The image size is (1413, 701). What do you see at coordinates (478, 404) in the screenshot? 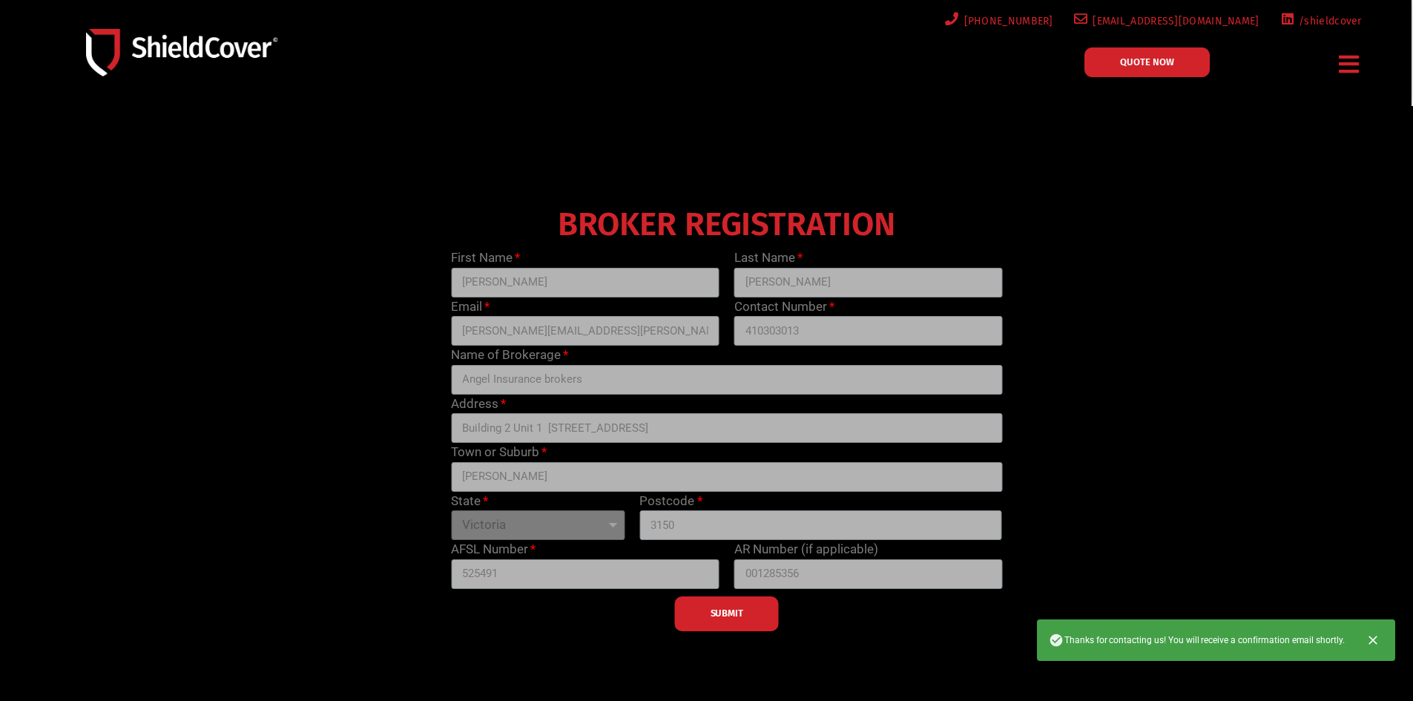
I see `label: Address` at bounding box center [478, 404].